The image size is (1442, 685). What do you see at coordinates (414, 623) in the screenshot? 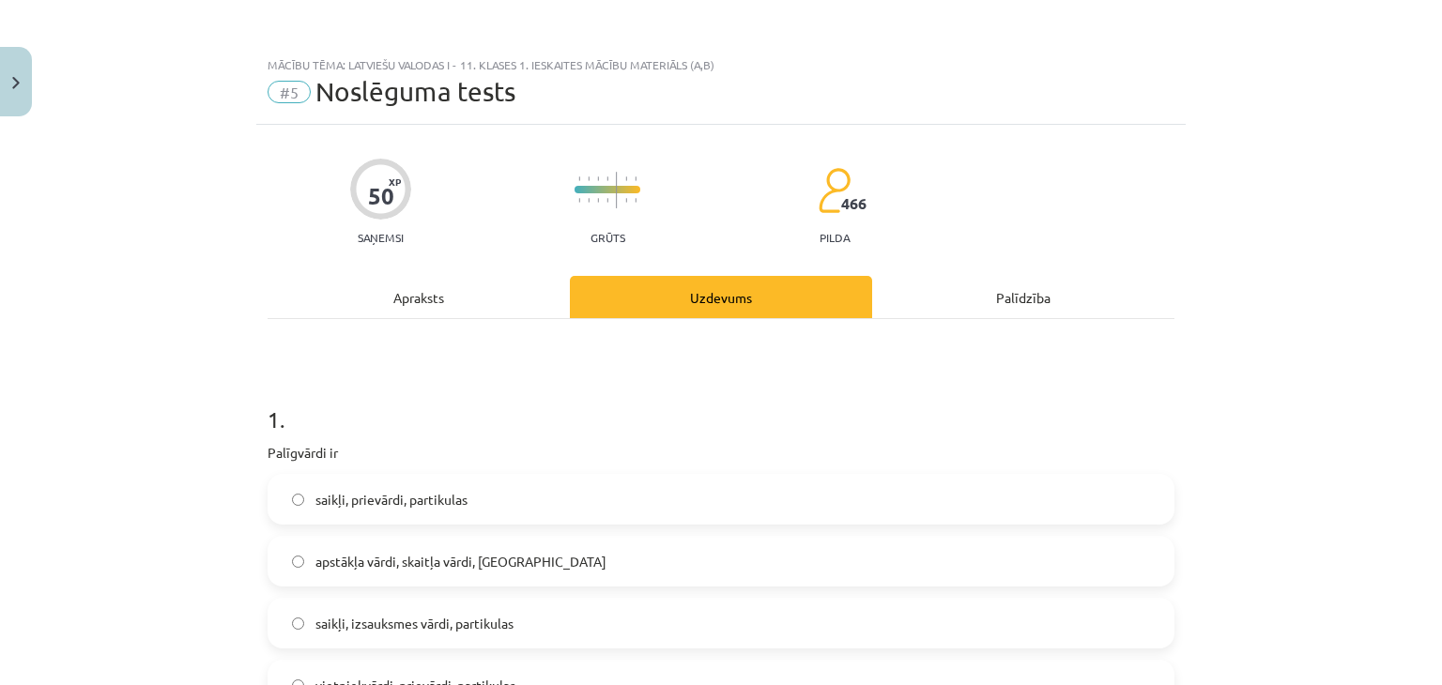
I see `span: saikļi, izsauksmes vārdi, partikulas` at bounding box center [414, 623].